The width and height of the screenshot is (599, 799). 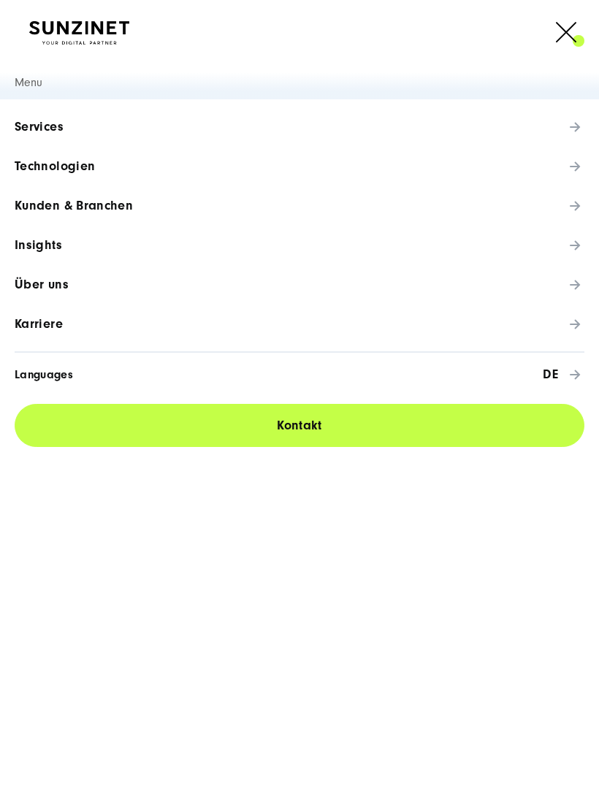 What do you see at coordinates (55, 166) in the screenshot?
I see `span: Technologien` at bounding box center [55, 166].